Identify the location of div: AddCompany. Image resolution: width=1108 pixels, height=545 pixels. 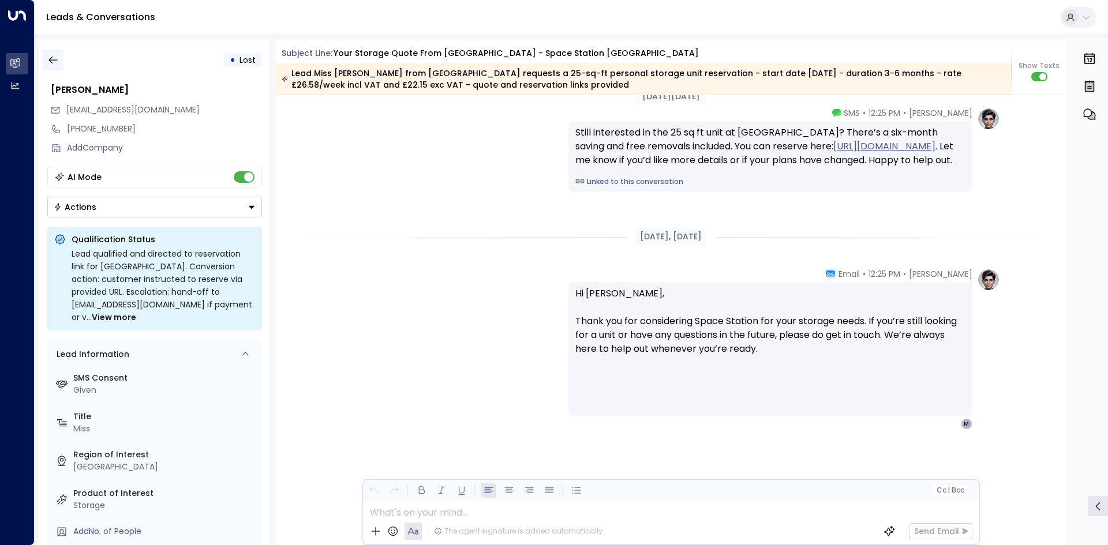
(164, 148).